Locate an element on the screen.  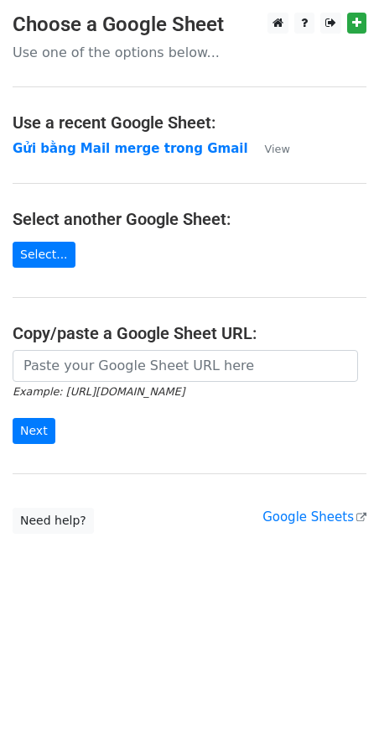
input: Paste your Google Sheet URL here is located at coordinates (185, 366).